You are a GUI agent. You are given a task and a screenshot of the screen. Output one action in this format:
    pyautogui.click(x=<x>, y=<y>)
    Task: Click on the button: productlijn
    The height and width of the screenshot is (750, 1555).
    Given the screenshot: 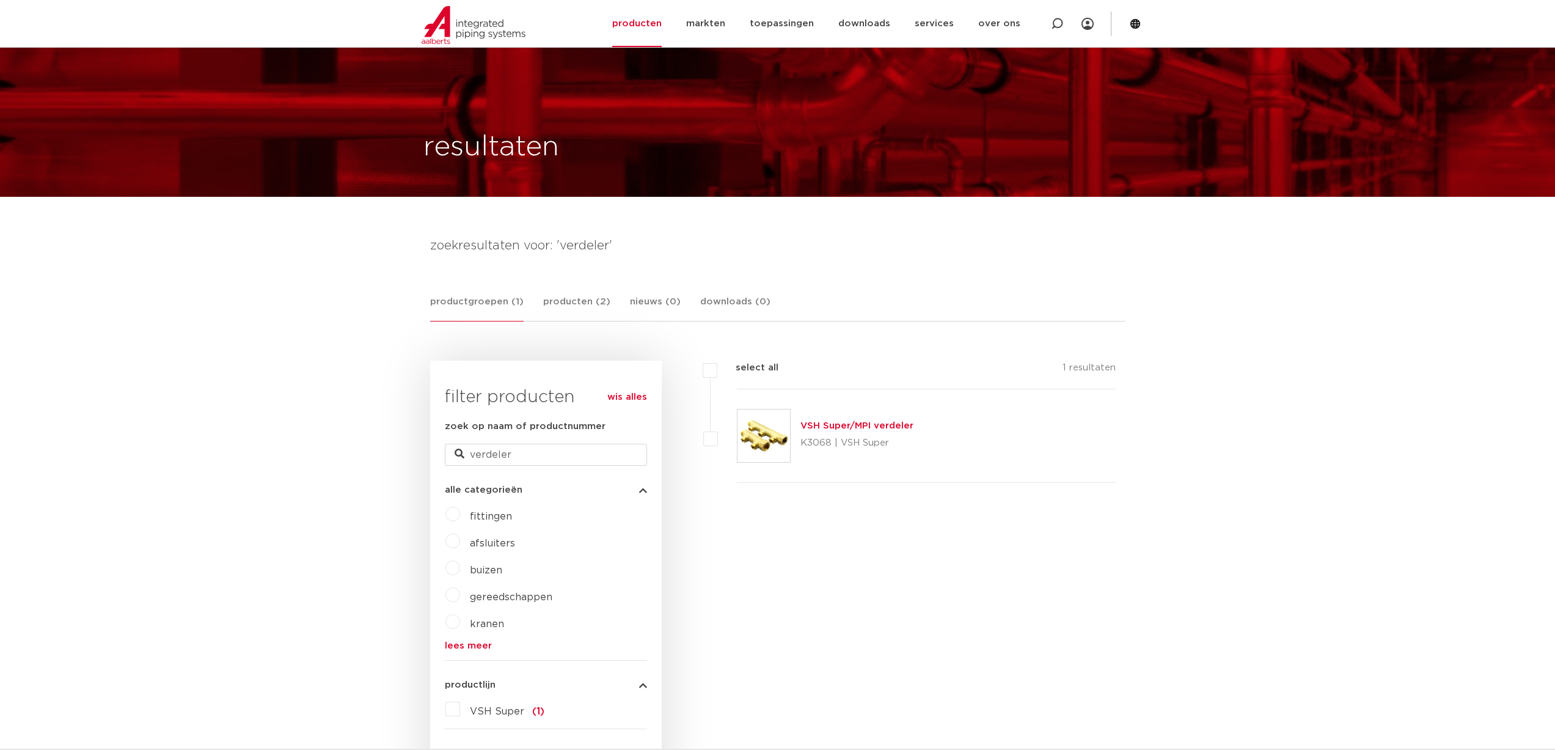 What is the action you would take?
    pyautogui.click(x=546, y=684)
    